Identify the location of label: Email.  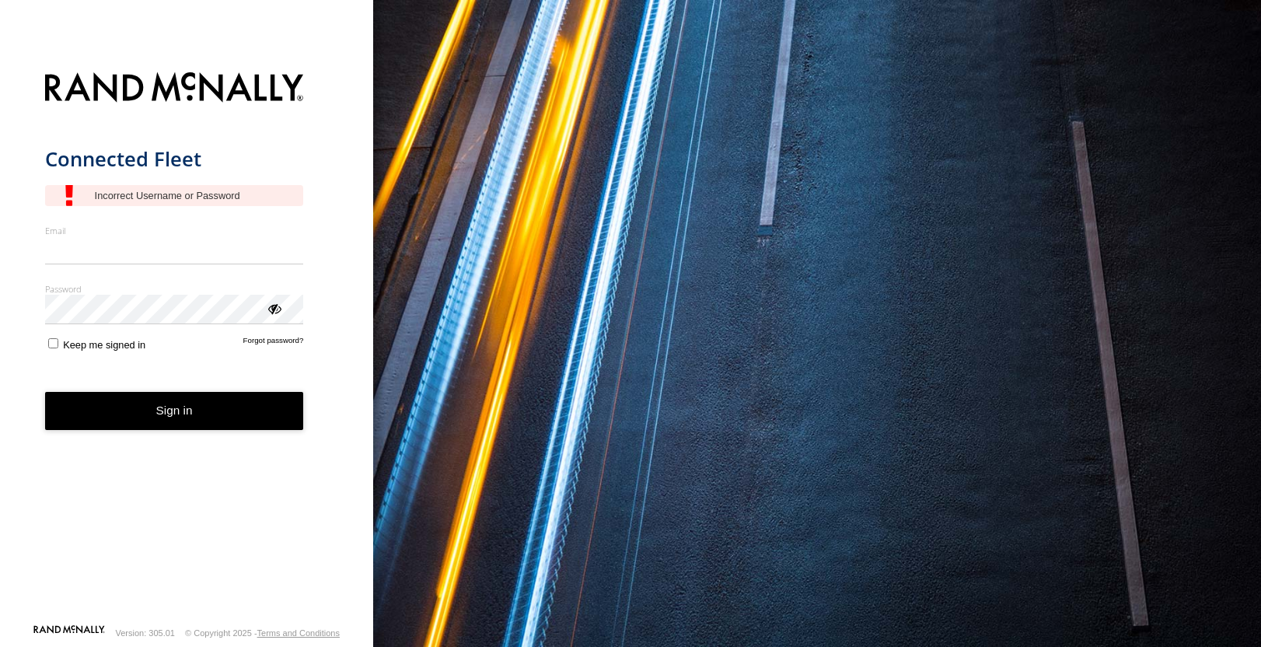
(174, 230).